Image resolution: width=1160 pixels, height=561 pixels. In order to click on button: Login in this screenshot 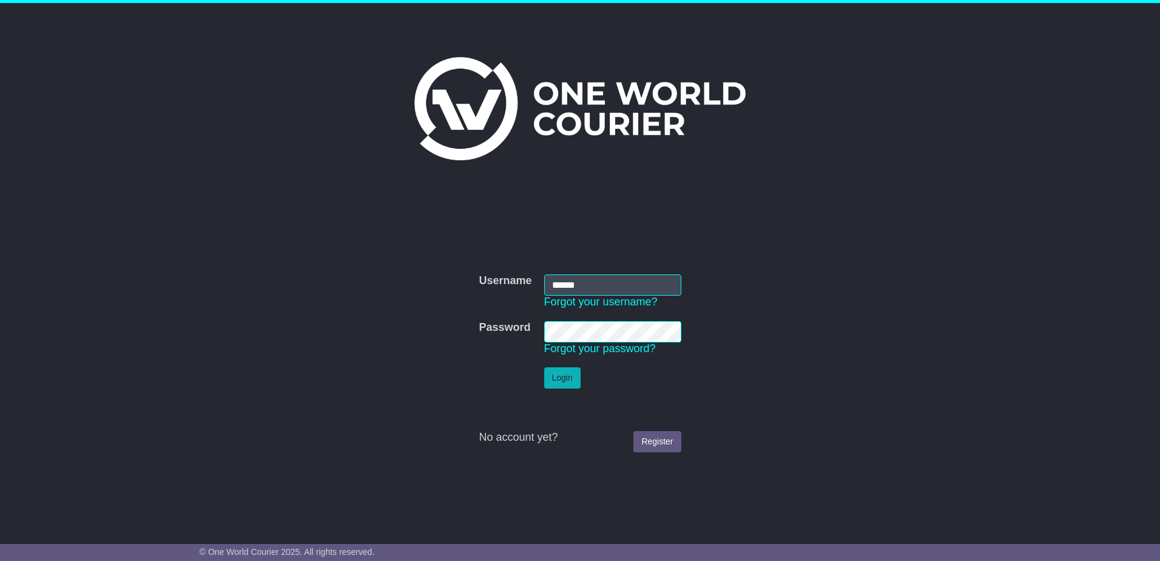, I will do `click(563, 378)`.